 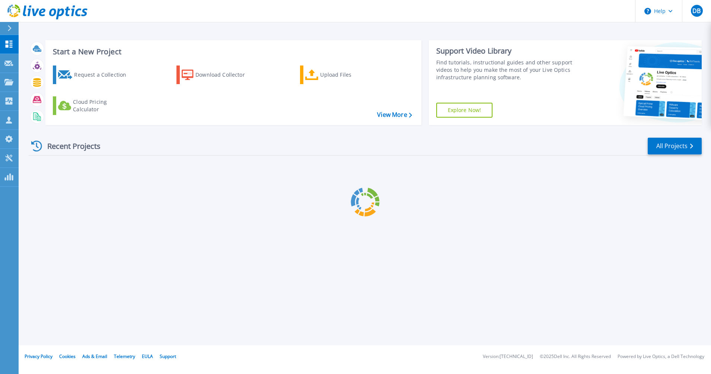 What do you see at coordinates (168, 356) in the screenshot?
I see `a: Support` at bounding box center [168, 356].